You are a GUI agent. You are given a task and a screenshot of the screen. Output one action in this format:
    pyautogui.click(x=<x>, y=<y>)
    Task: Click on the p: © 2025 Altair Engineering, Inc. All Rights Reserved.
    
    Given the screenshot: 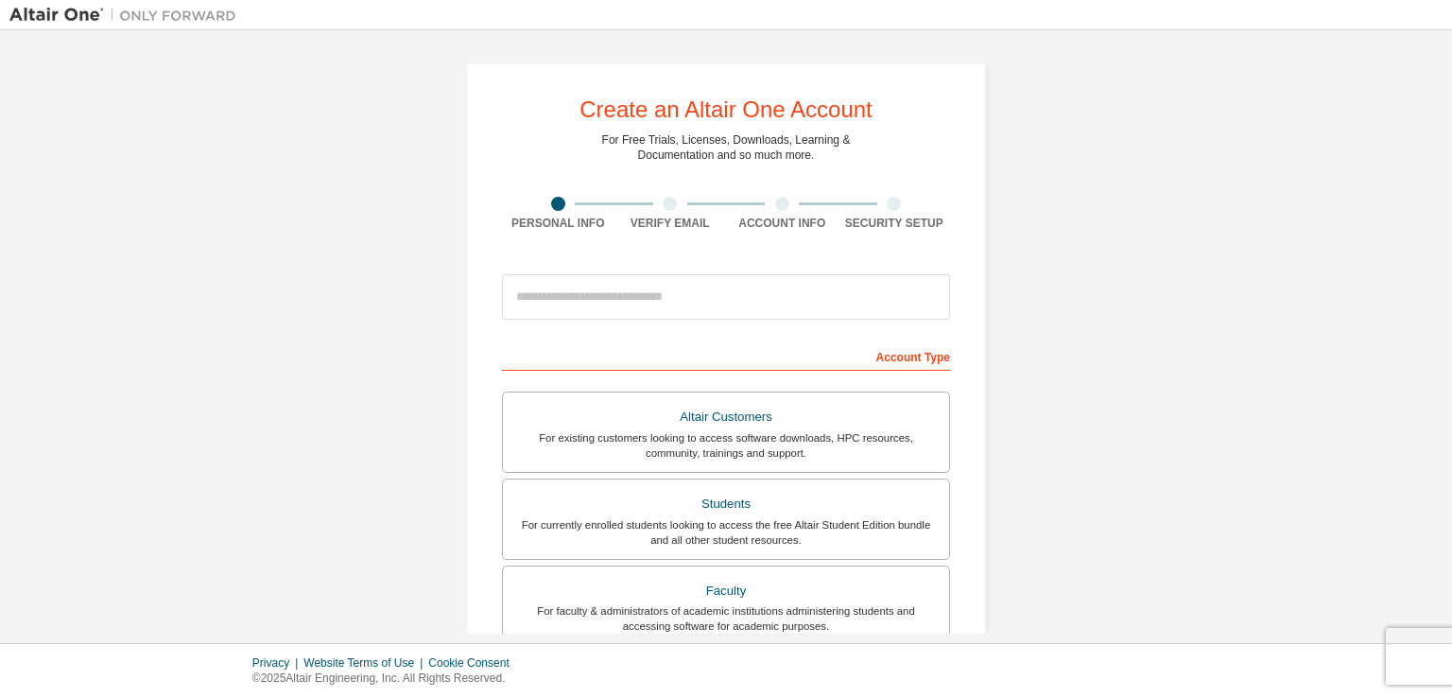 What is the action you would take?
    pyautogui.click(x=387, y=678)
    